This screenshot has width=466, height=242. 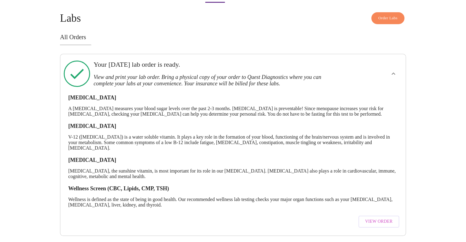 What do you see at coordinates (379, 222) in the screenshot?
I see `a: View Order` at bounding box center [379, 222].